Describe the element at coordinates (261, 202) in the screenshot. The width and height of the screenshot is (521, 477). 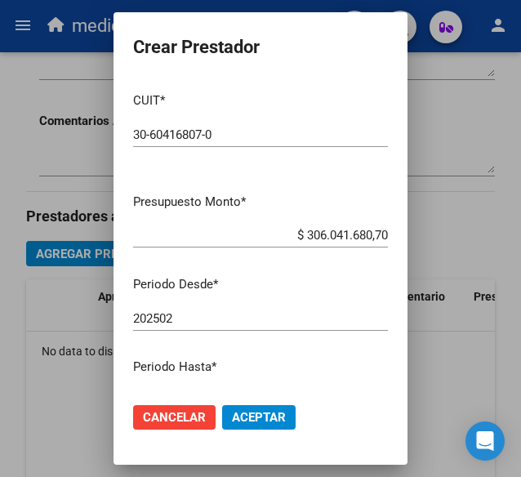
I see `p: Presupuesto Monto` at that location.